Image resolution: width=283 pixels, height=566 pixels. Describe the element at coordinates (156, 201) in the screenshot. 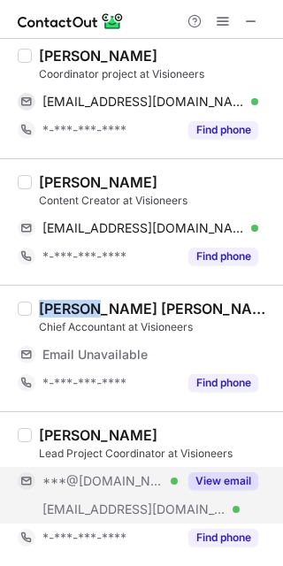

I see `div: Content Creator at Visioneers` at that location.